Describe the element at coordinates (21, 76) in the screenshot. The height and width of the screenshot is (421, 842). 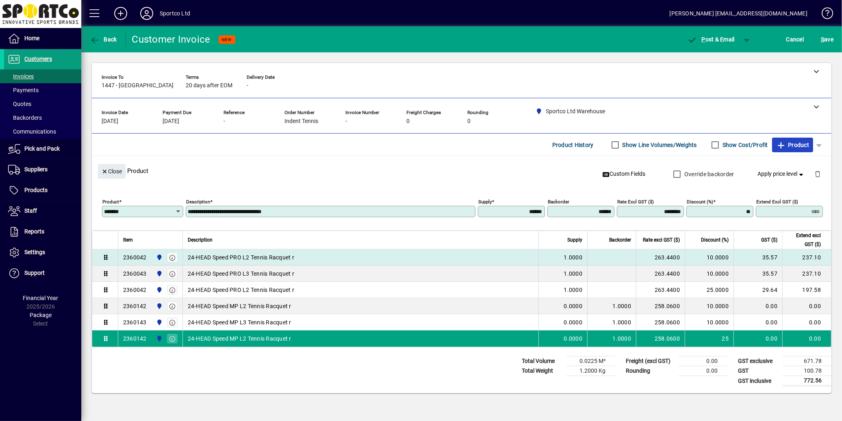
I see `span: Invoices` at that location.